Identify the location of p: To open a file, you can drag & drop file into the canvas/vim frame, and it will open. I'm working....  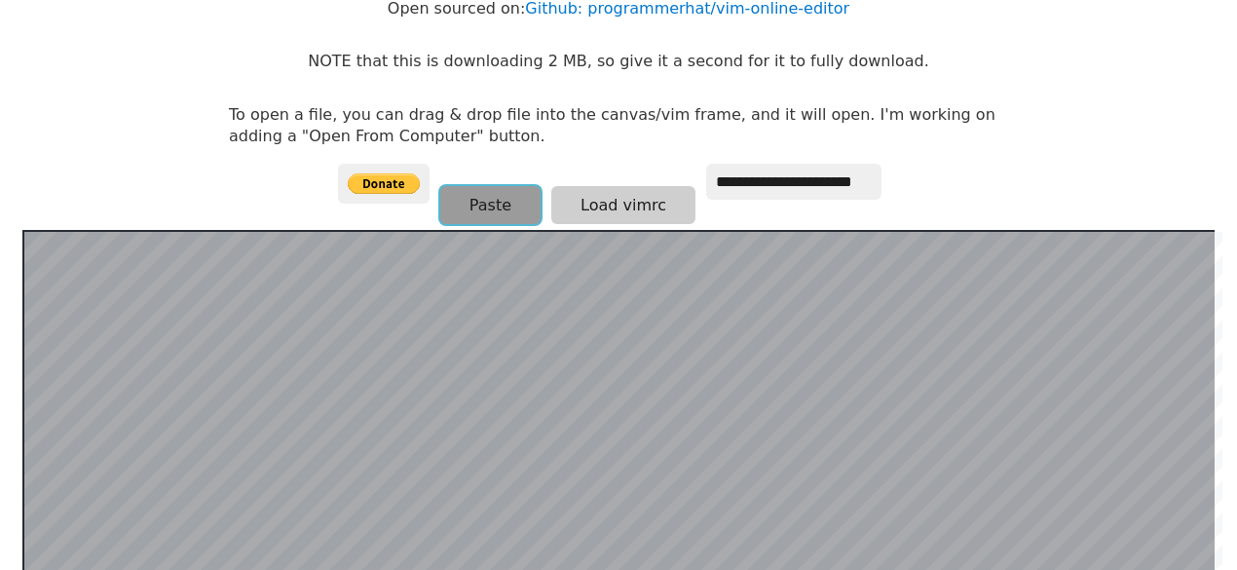
(619, 126).